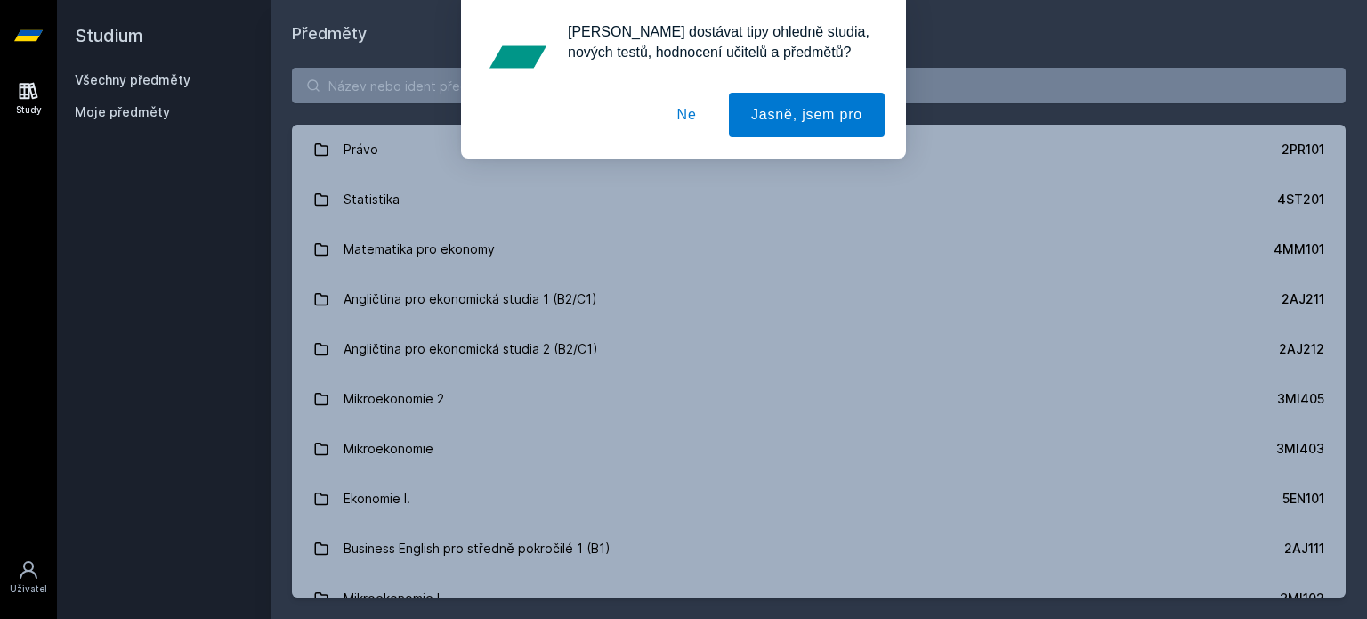  What do you see at coordinates (1304, 548) in the screenshot?
I see `div: 2AJ111` at bounding box center [1304, 548].